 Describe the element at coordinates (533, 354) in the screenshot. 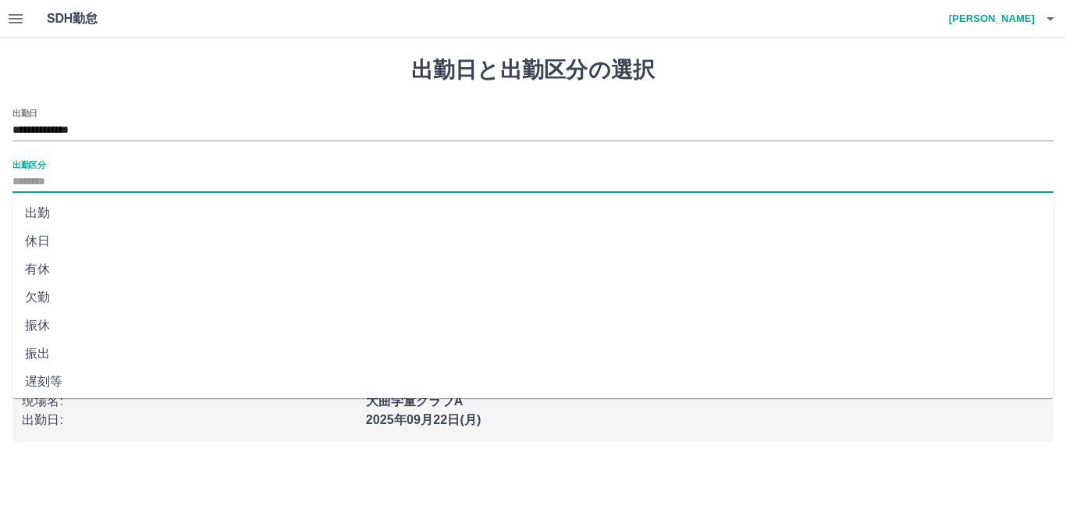

I see `li: 振出` at that location.